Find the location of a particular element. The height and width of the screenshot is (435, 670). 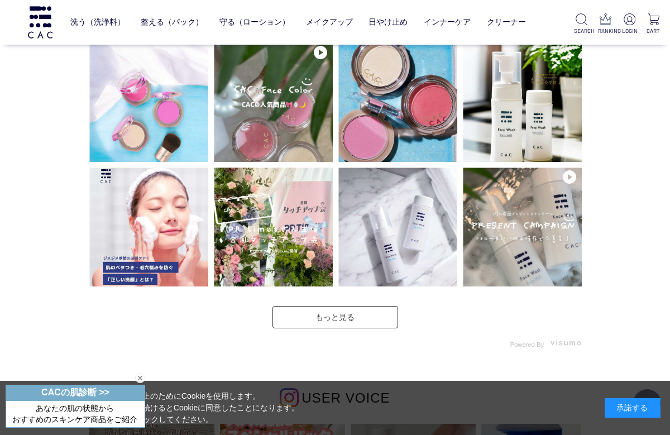

p: CART is located at coordinates (653, 31).